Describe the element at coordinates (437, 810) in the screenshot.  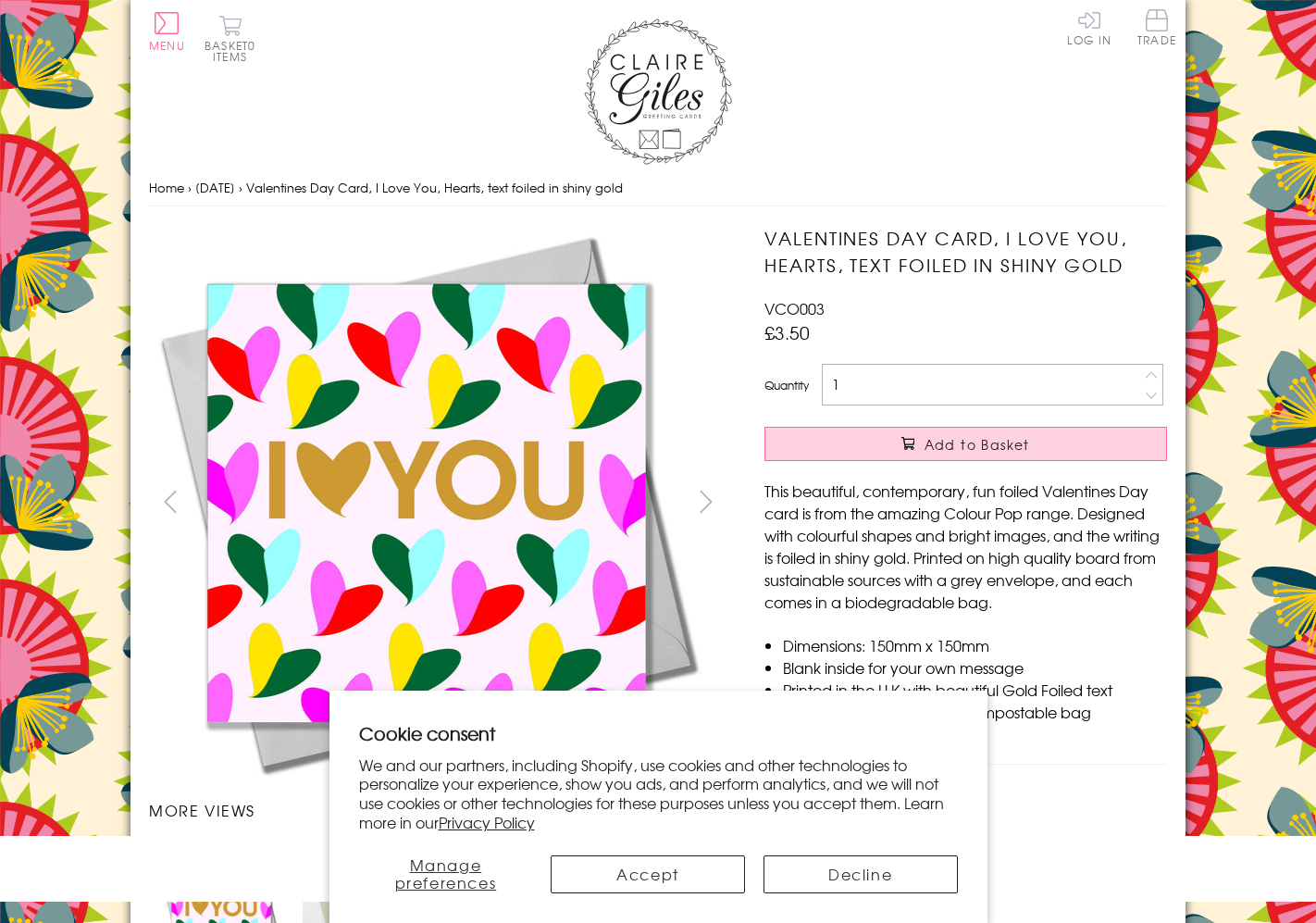
I see `h3: More views` at that location.